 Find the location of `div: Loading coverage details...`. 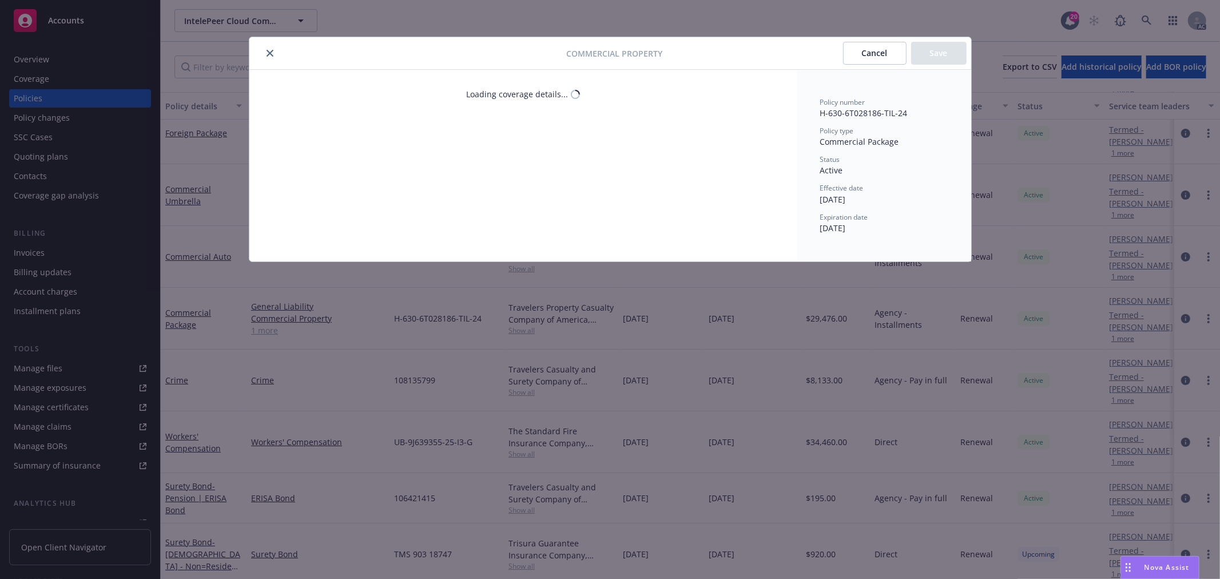

div: Loading coverage details... is located at coordinates (518, 94).